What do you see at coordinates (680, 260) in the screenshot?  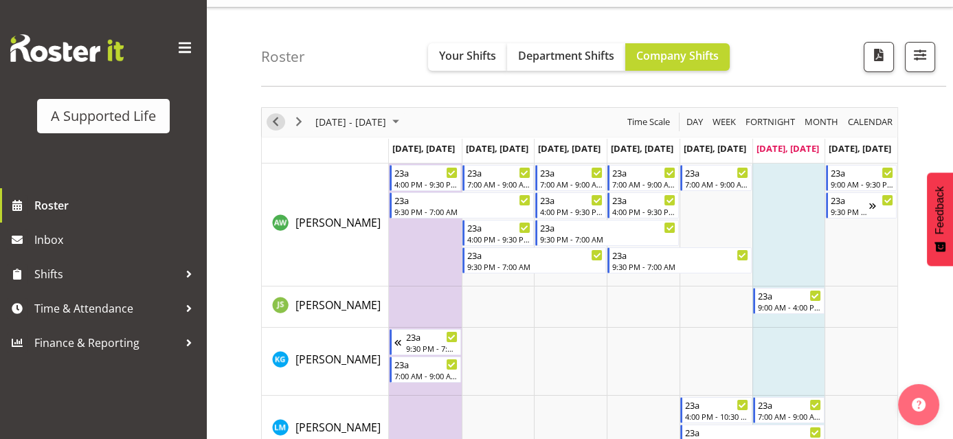 I see `div: Alysha Watene"s event - 23a Begin From Thursday, September 25, 2025 at 9:30:00 PM GMT+12:00 Ends ...` at bounding box center [680, 260].